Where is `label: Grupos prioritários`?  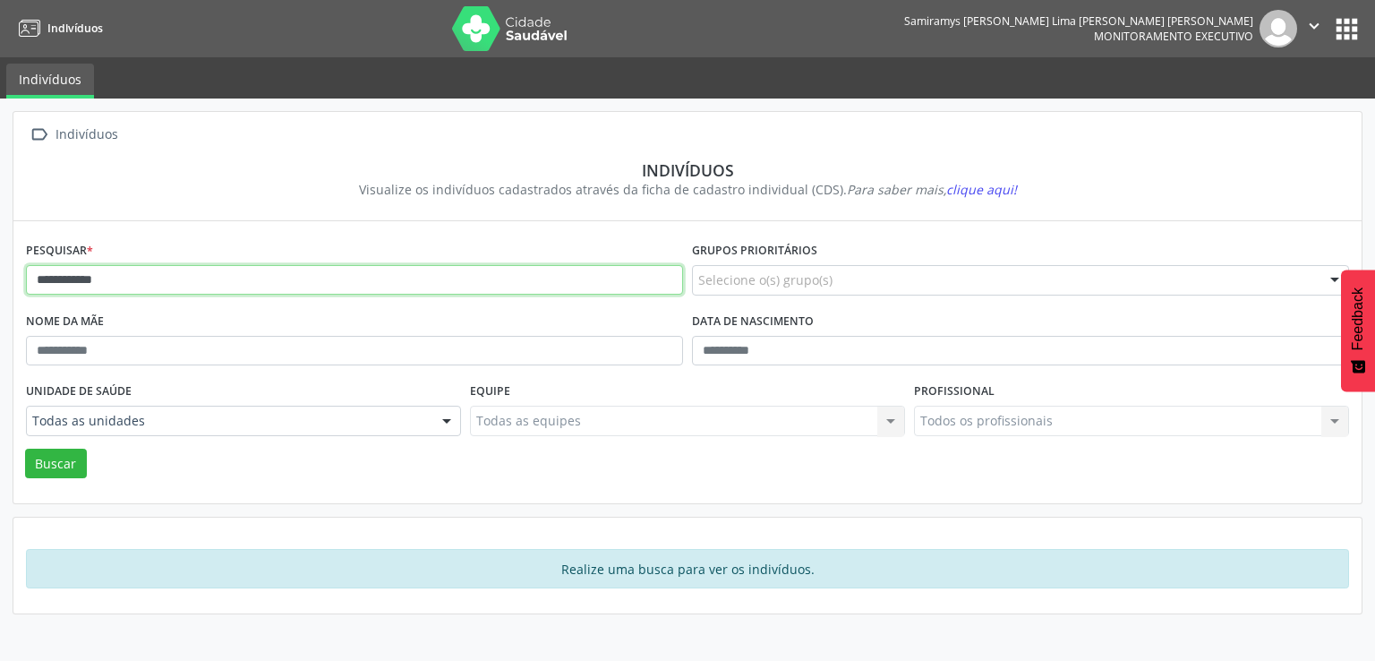 label: Grupos prioritários is located at coordinates (755, 251).